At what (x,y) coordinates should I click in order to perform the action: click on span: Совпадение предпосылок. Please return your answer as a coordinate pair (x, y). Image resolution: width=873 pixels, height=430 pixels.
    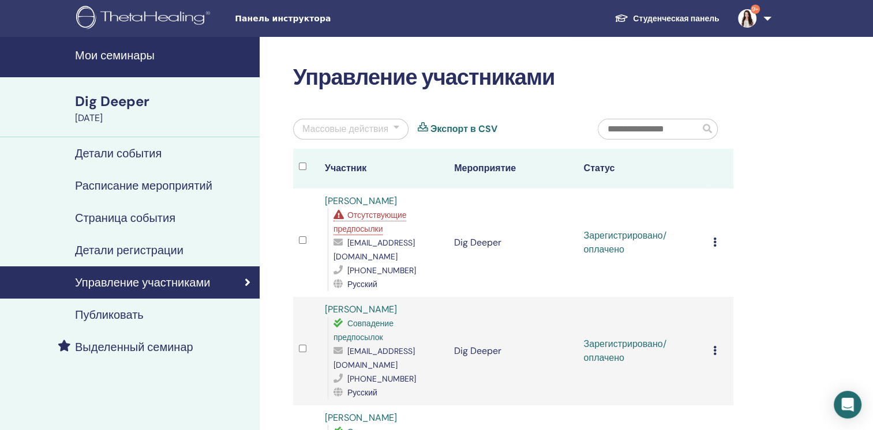
    Looking at the image, I should click on (363, 330).